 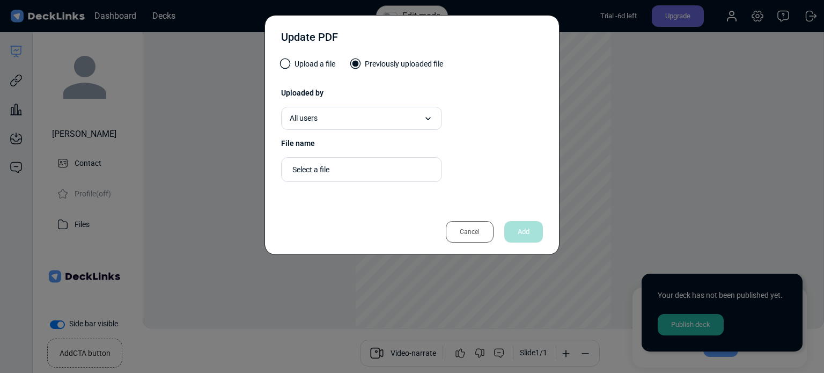 I want to click on div: Select a file, so click(x=364, y=169).